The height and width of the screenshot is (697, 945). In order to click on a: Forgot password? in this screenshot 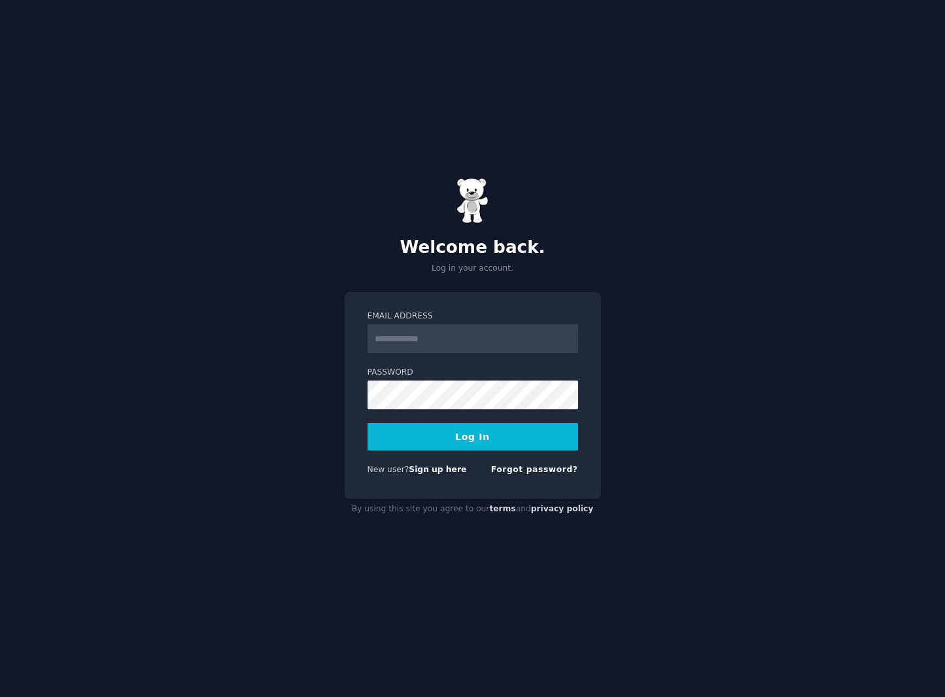, I will do `click(534, 469)`.